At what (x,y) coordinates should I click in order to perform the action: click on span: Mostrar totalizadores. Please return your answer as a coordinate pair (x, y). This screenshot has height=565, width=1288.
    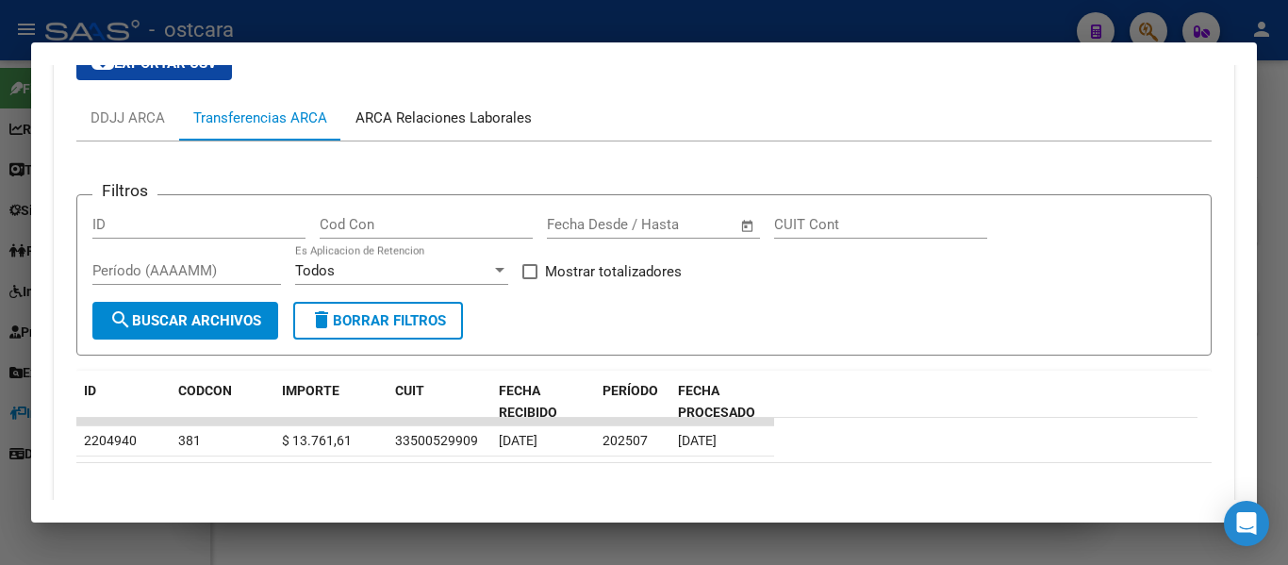
    Looking at the image, I should click on (613, 272).